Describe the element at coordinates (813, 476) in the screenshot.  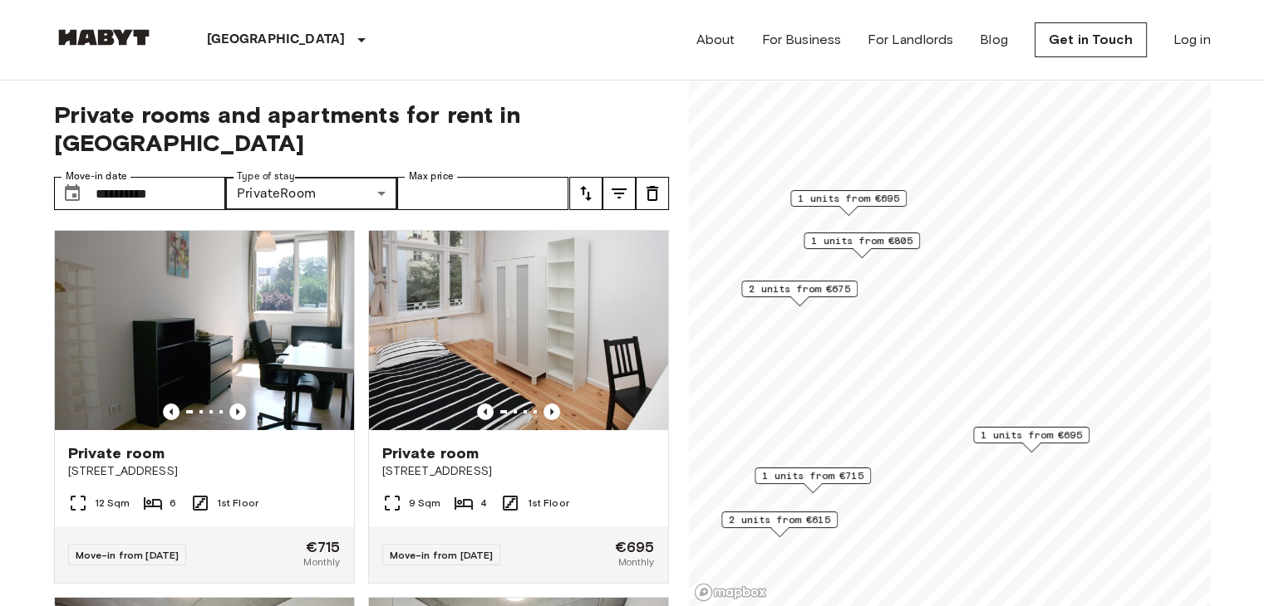
I see `span: 1 units from €715` at that location.